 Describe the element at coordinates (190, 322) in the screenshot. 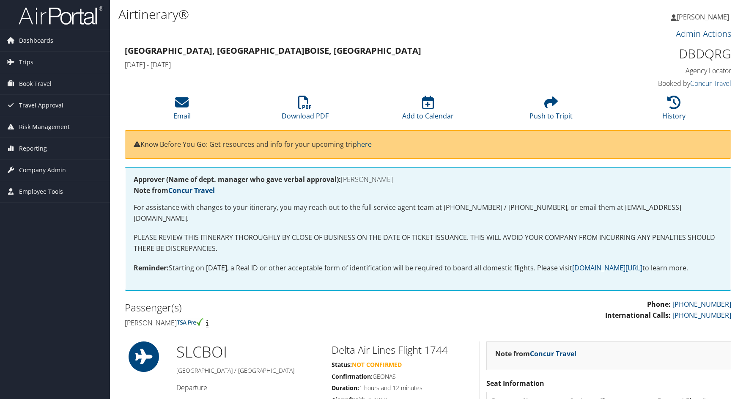

I see `img: tsa-precheck.png` at that location.